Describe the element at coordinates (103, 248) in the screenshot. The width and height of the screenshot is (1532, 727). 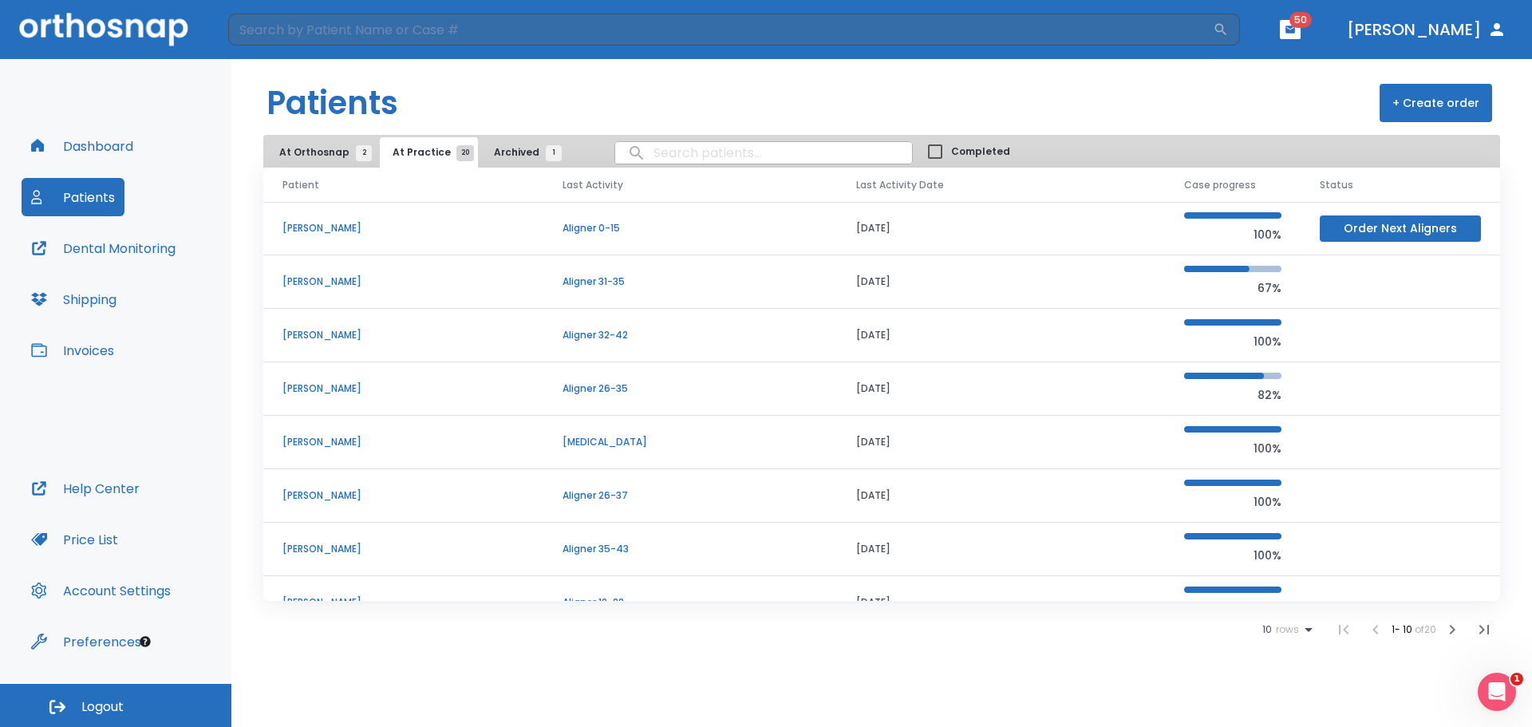
I see `button: Dental Monitoring` at that location.